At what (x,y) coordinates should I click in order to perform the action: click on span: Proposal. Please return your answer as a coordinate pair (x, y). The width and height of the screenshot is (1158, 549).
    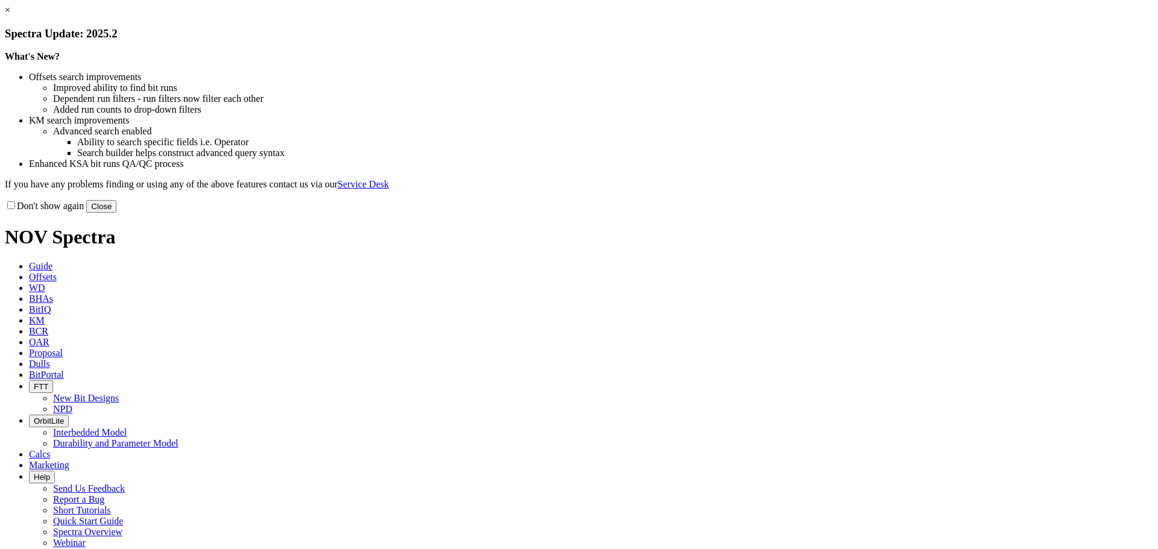
    Looking at the image, I should click on (46, 353).